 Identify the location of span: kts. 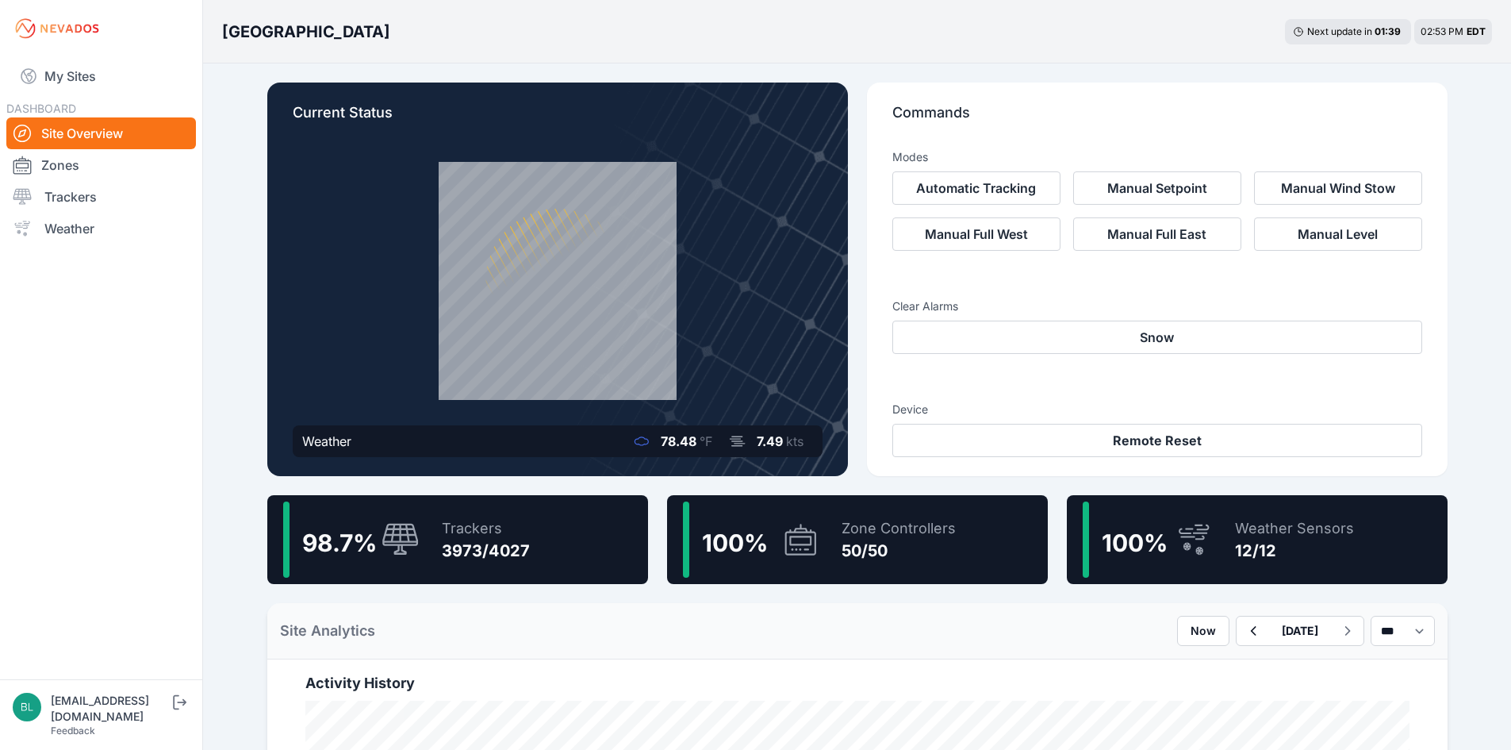
(795, 441).